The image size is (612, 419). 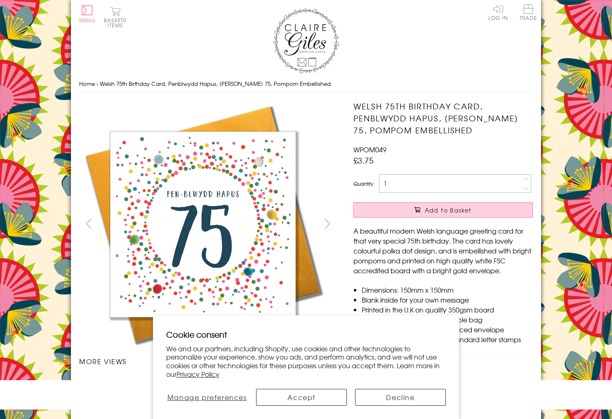 What do you see at coordinates (203, 224) in the screenshot?
I see `img: Welsh 75th Birthday Card, Penblwydd Hapus, Dotty 75, Pompom Embellished` at bounding box center [203, 224].